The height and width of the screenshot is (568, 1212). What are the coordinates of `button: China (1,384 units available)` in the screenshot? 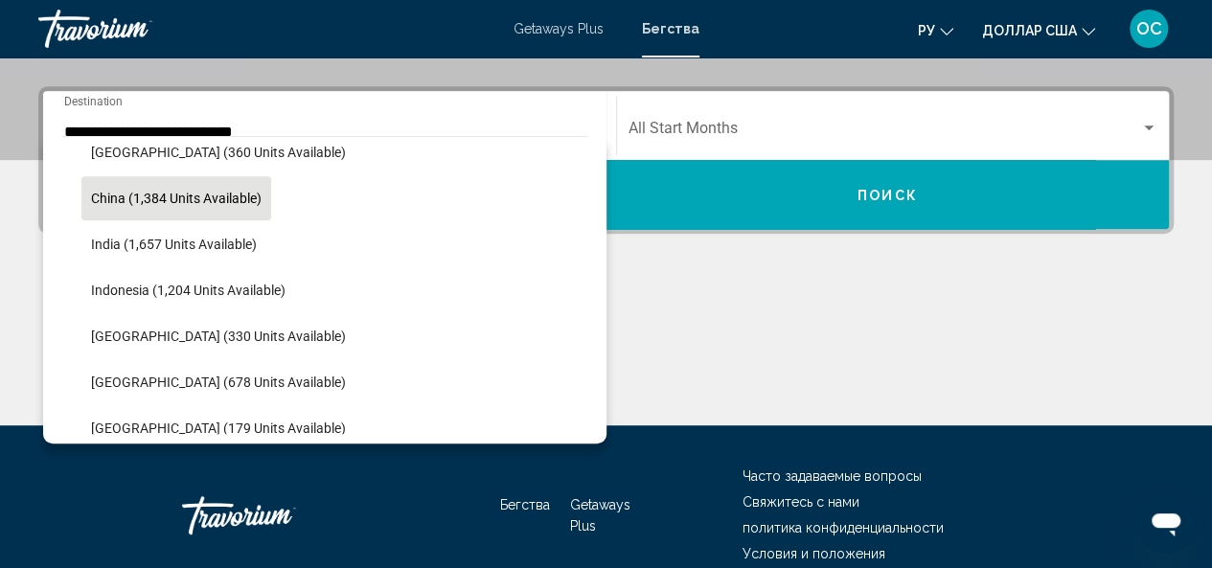 It's located at (176, 198).